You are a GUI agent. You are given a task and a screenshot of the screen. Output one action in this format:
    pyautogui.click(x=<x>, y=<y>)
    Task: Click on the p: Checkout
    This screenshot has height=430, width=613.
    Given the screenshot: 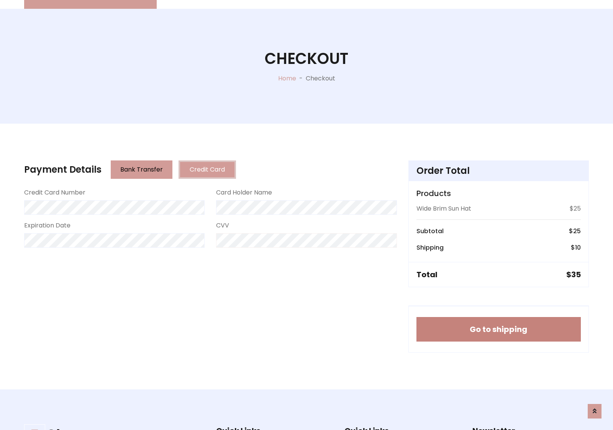 What is the action you would take?
    pyautogui.click(x=320, y=79)
    